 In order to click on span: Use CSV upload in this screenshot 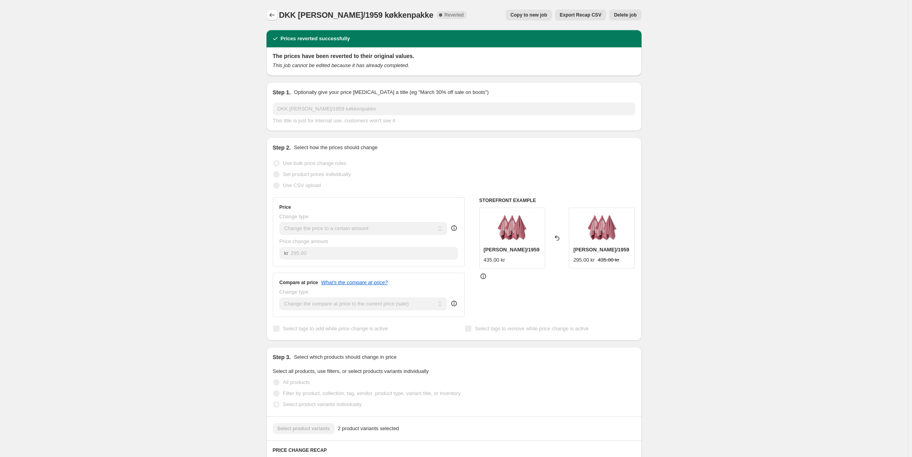, I will do `click(302, 185)`.